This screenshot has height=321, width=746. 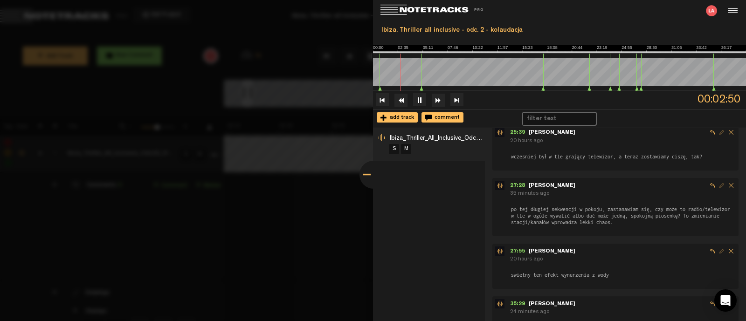 I want to click on span: Ibiza_Thriller_All_Inclusive_Odc02_Prev_V2, so click(x=449, y=138).